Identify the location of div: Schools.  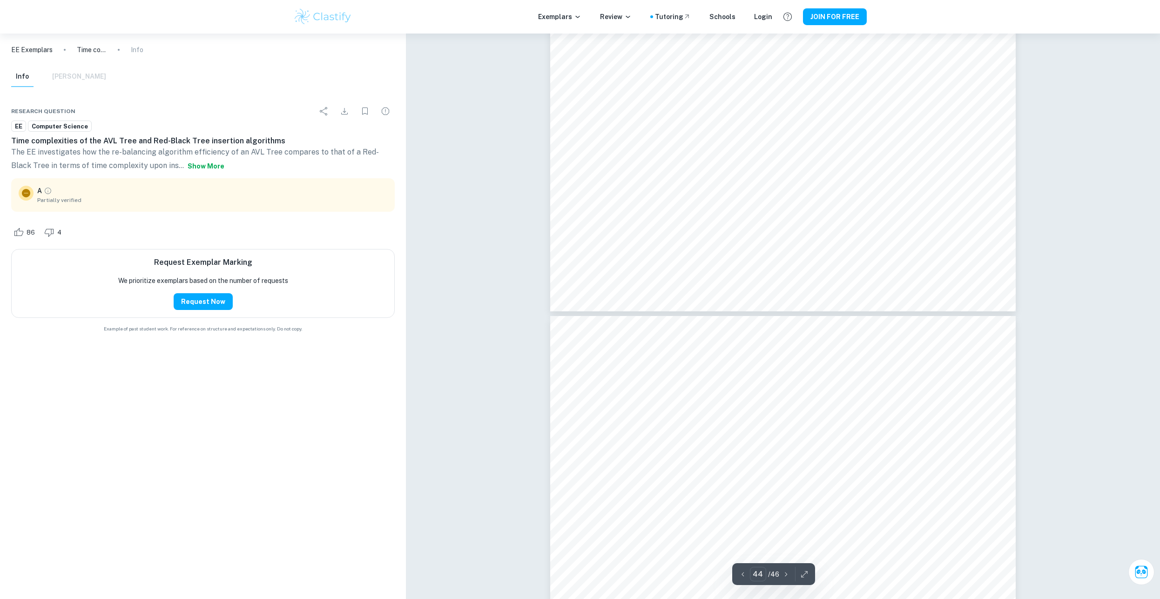
(722, 17).